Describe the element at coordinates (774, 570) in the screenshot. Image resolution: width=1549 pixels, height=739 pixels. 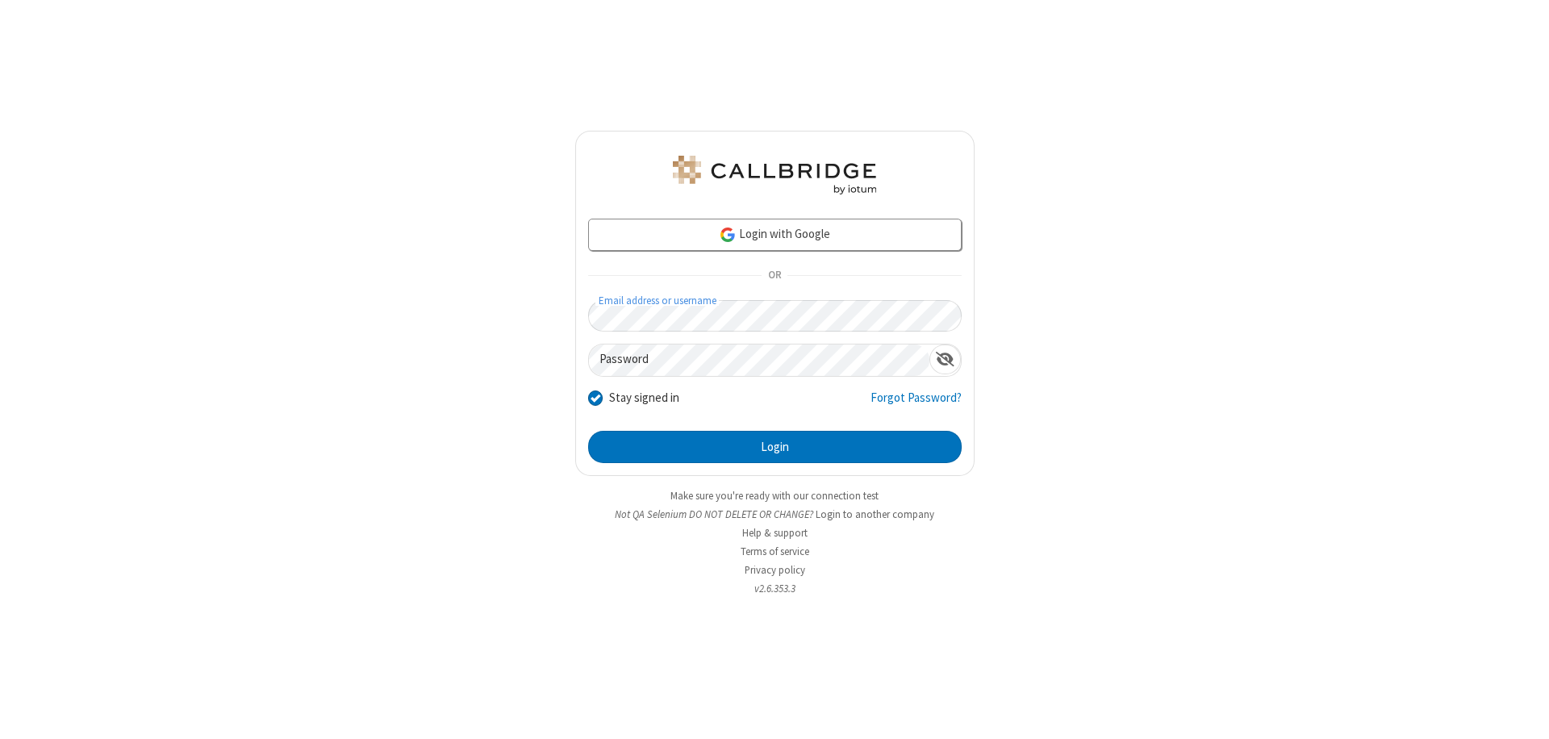
I see `a: Privacy policy` at that location.